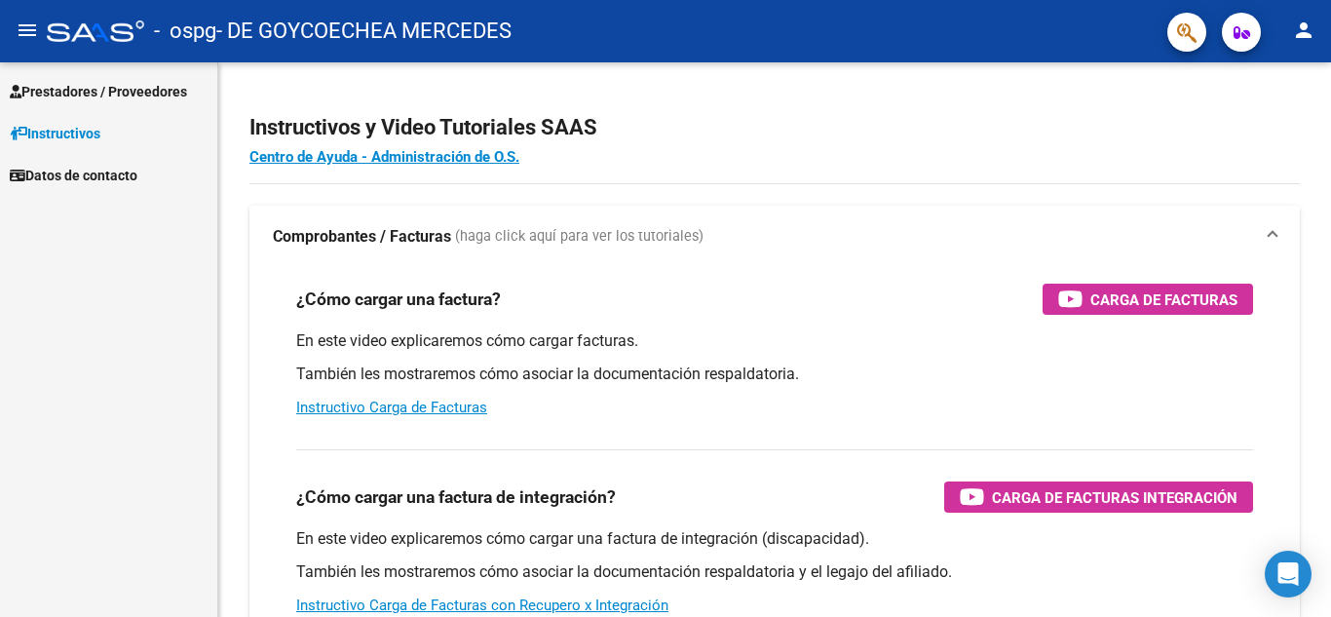 This screenshot has width=1331, height=617. What do you see at coordinates (775, 341) in the screenshot?
I see `p: En este video explicaremos cómo cargar facturas.` at bounding box center [775, 341].